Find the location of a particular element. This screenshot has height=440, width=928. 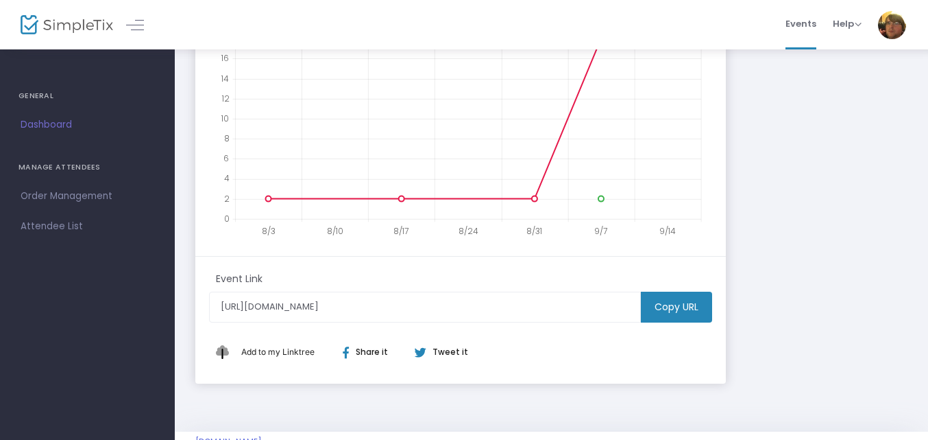

text: 8/24 is located at coordinates (469, 230).